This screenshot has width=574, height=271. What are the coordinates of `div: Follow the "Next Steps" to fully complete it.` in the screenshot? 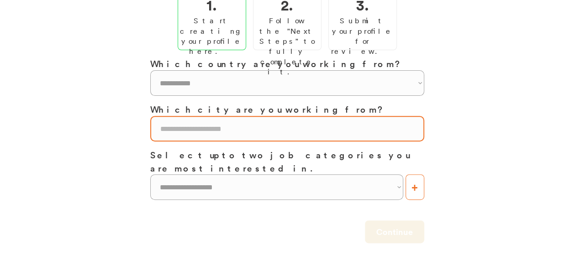 It's located at (287, 46).